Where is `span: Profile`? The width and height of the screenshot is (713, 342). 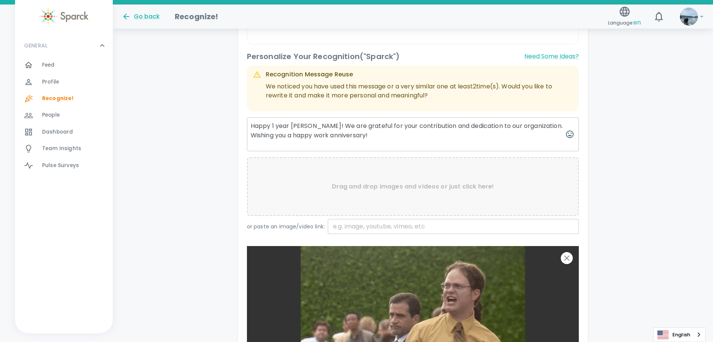
span: Profile is located at coordinates (50, 82).